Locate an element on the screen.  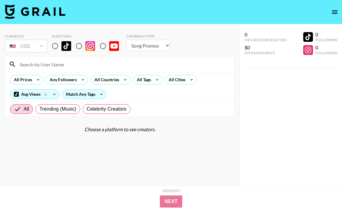
img: TikTok is located at coordinates (66, 46).